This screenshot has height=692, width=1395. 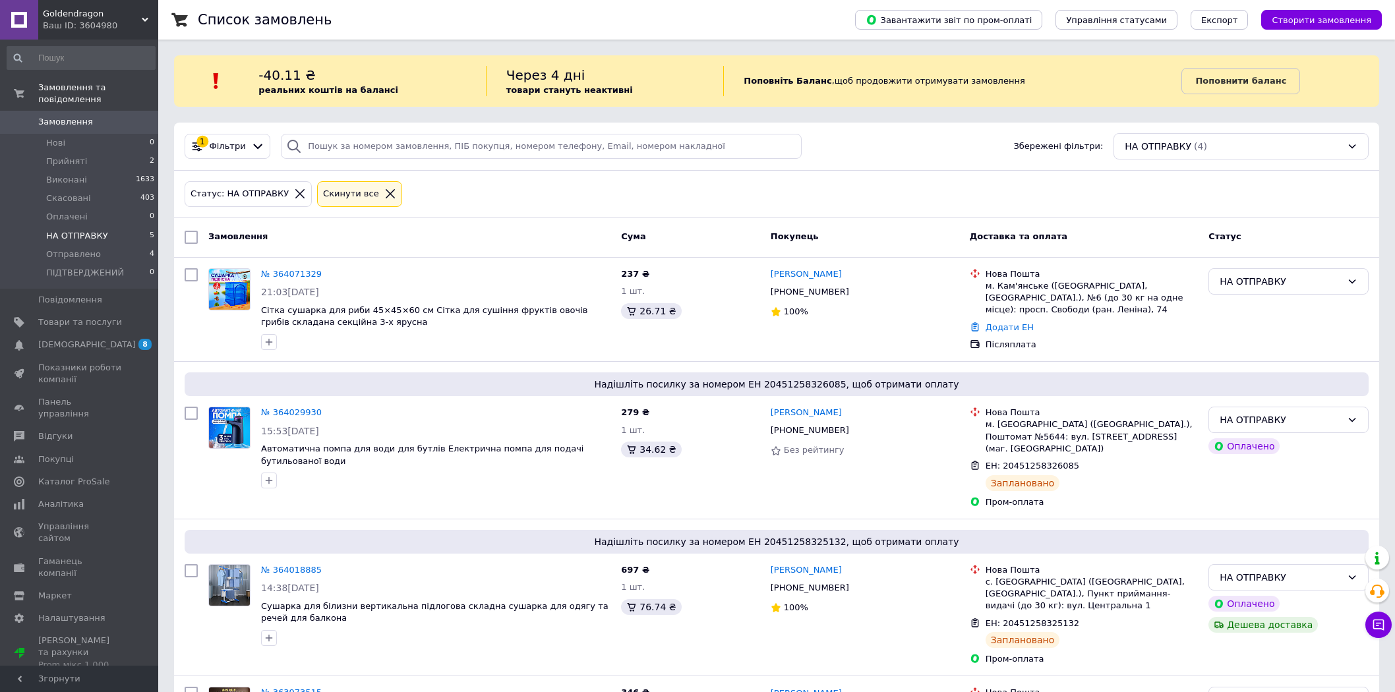 What do you see at coordinates (424, 316) in the screenshot?
I see `span: Сітка сушарка для риби 45×45×60 см Сітка для сушіння фруктів овочів грибів складана секційна 3-х ...` at bounding box center [424, 316].